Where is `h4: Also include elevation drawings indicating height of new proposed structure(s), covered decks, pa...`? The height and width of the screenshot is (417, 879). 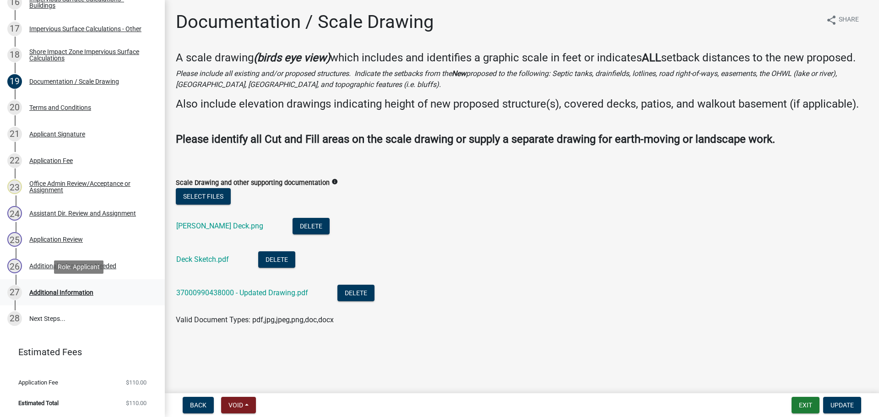
h4: Also include elevation drawings indicating height of new proposed structure(s), covered decks, pa... is located at coordinates (522, 104).